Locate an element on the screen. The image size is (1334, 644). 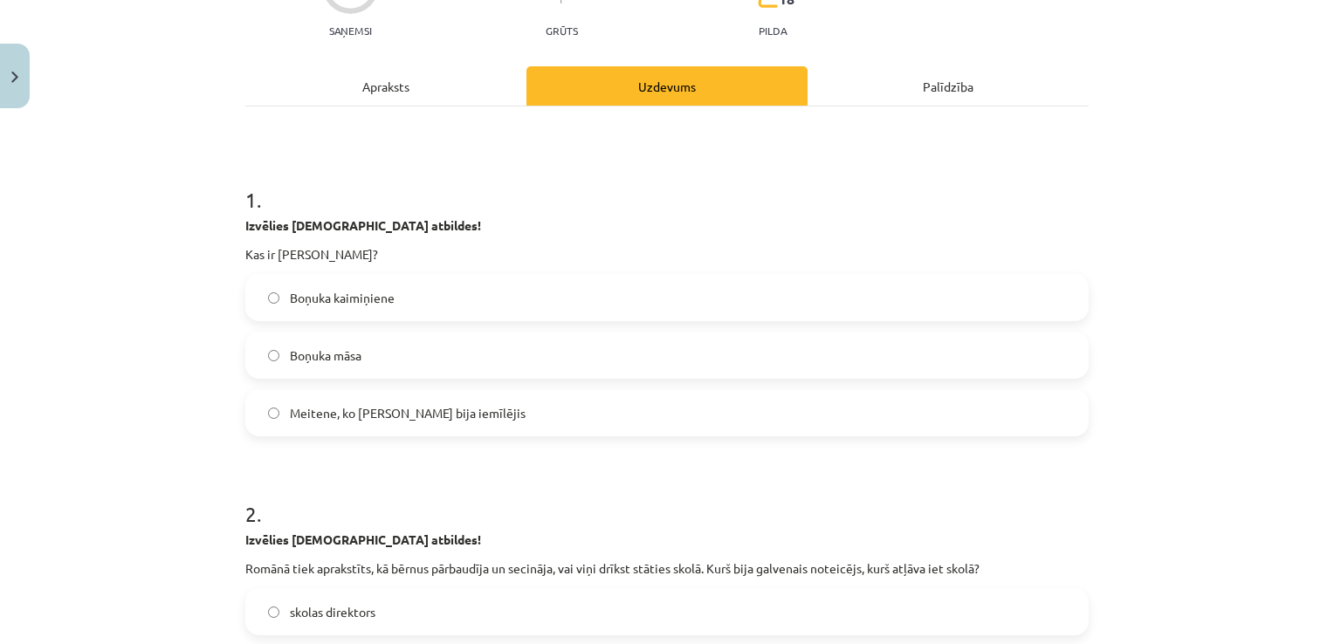
span: skolas direktors is located at coordinates (333, 612).